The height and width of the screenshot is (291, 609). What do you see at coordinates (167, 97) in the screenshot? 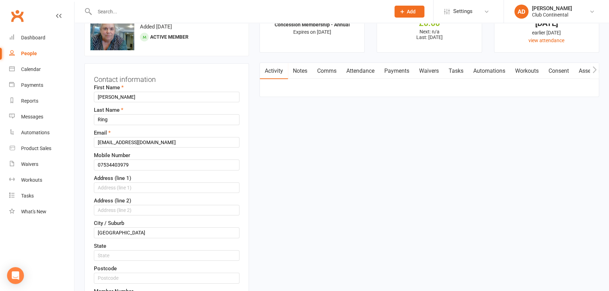
I see `input: First Name` at bounding box center [167, 97].